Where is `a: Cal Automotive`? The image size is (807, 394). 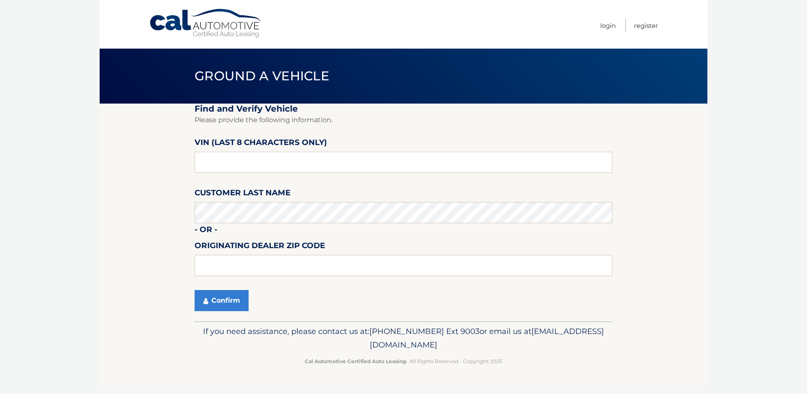
a: Cal Automotive is located at coordinates (206, 23).